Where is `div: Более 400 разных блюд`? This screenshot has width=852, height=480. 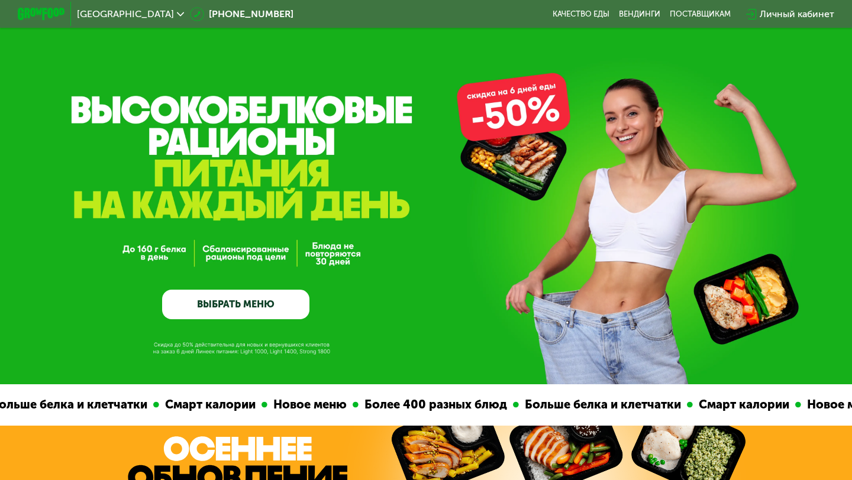
div: Более 400 разных блюд is located at coordinates (434, 405).